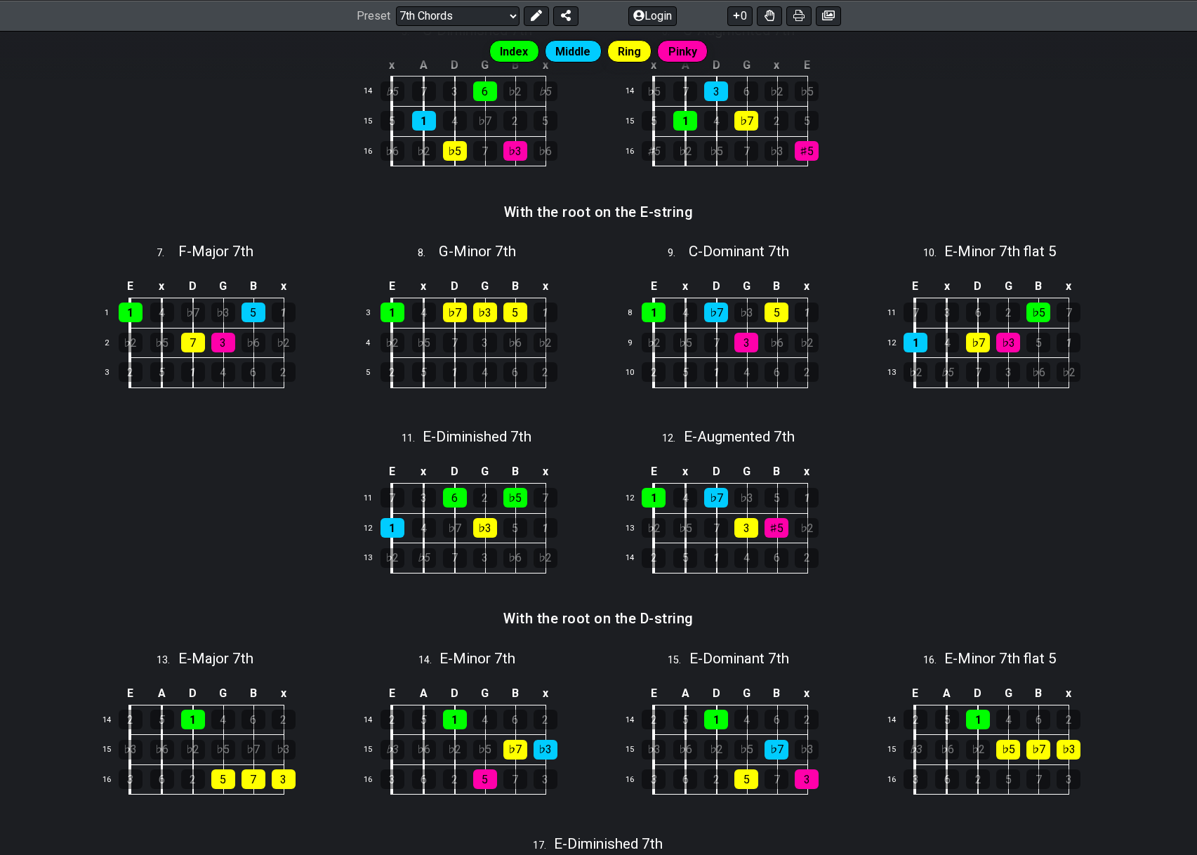 The width and height of the screenshot is (1197, 855). I want to click on span: C - Dominant 7th, so click(738, 251).